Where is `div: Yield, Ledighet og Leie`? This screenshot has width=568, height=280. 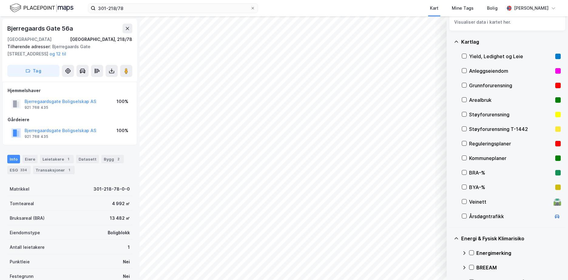 div: Yield, Ledighet og Leie is located at coordinates (511, 56).